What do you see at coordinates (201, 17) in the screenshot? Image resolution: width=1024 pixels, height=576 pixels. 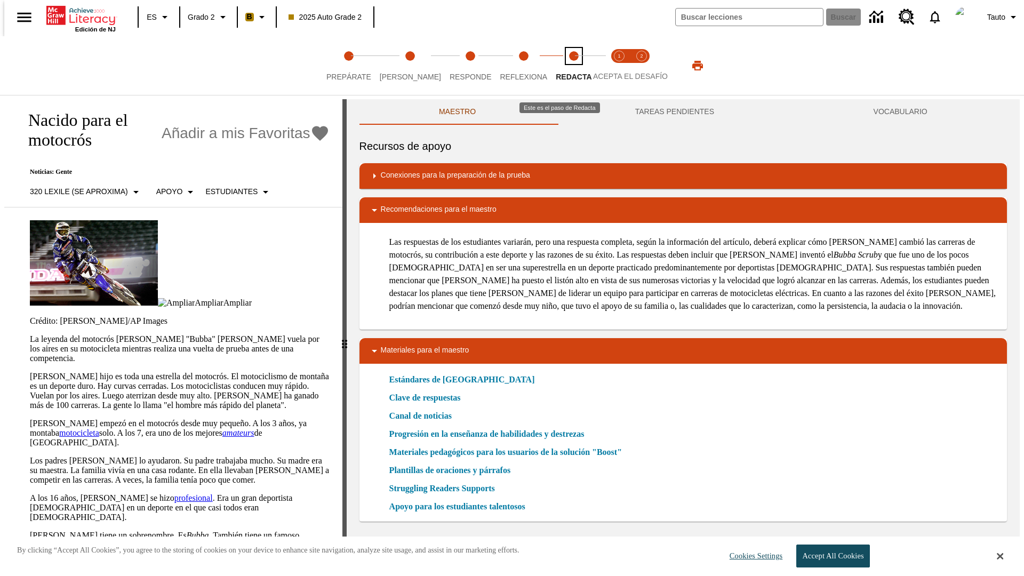 I see `span: Grado 2` at bounding box center [201, 17].